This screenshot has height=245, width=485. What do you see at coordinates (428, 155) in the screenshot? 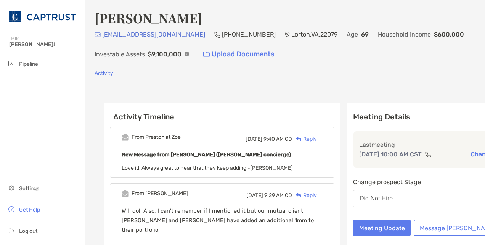
I see `img: communication type` at bounding box center [428, 155].